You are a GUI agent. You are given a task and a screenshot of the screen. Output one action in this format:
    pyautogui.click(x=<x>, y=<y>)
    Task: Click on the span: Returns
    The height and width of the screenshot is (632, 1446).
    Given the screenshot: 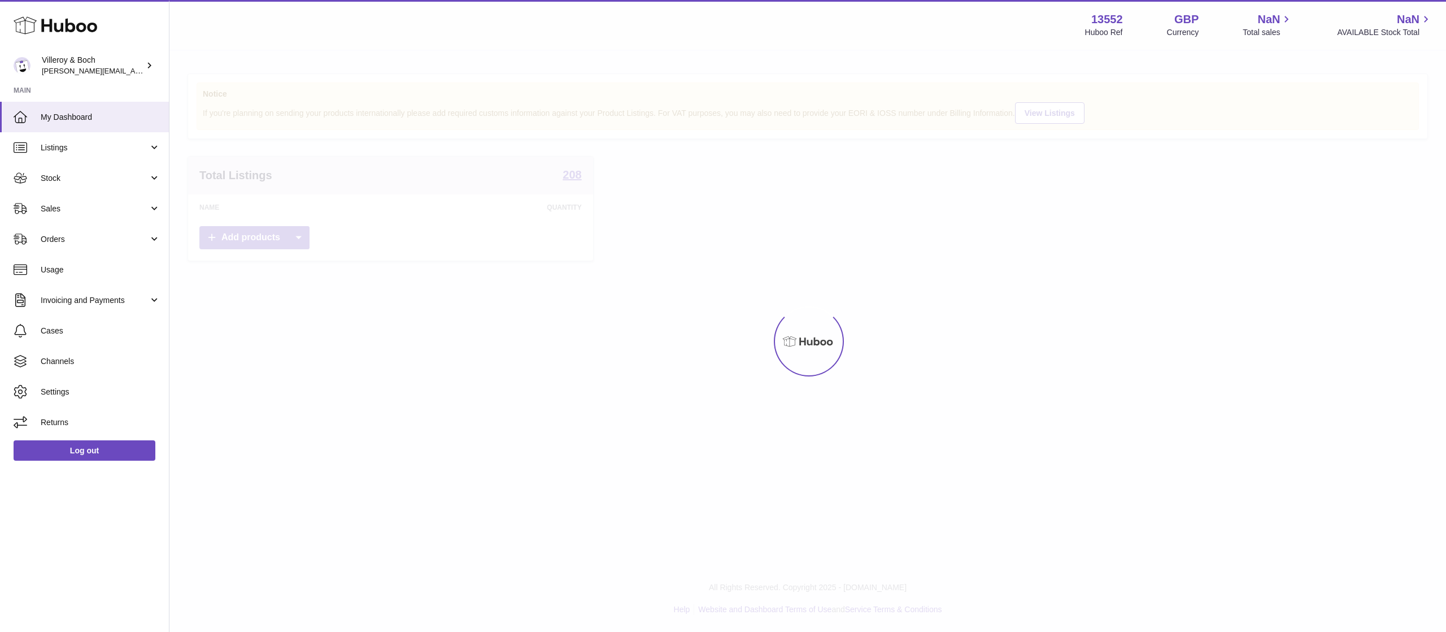 What is the action you would take?
    pyautogui.click(x=101, y=422)
    